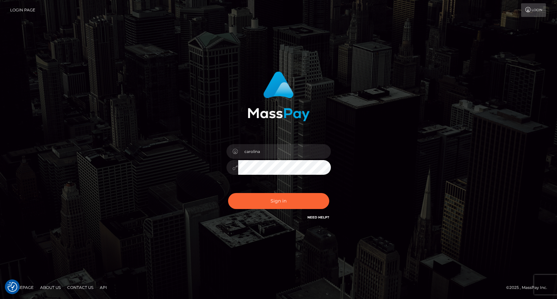 The width and height of the screenshot is (557, 299). I want to click on img: Revisit consent button, so click(12, 287).